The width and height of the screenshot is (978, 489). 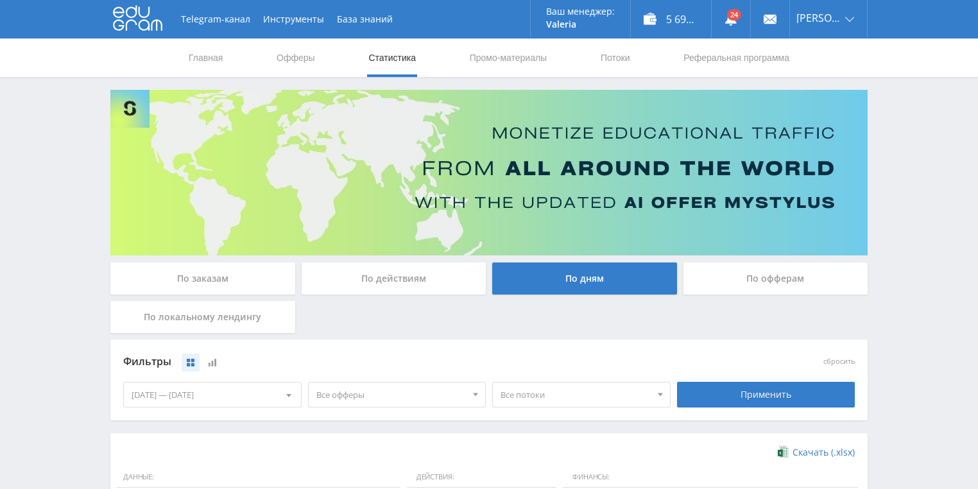 I want to click on p: Ваш менеджер:, so click(x=580, y=12).